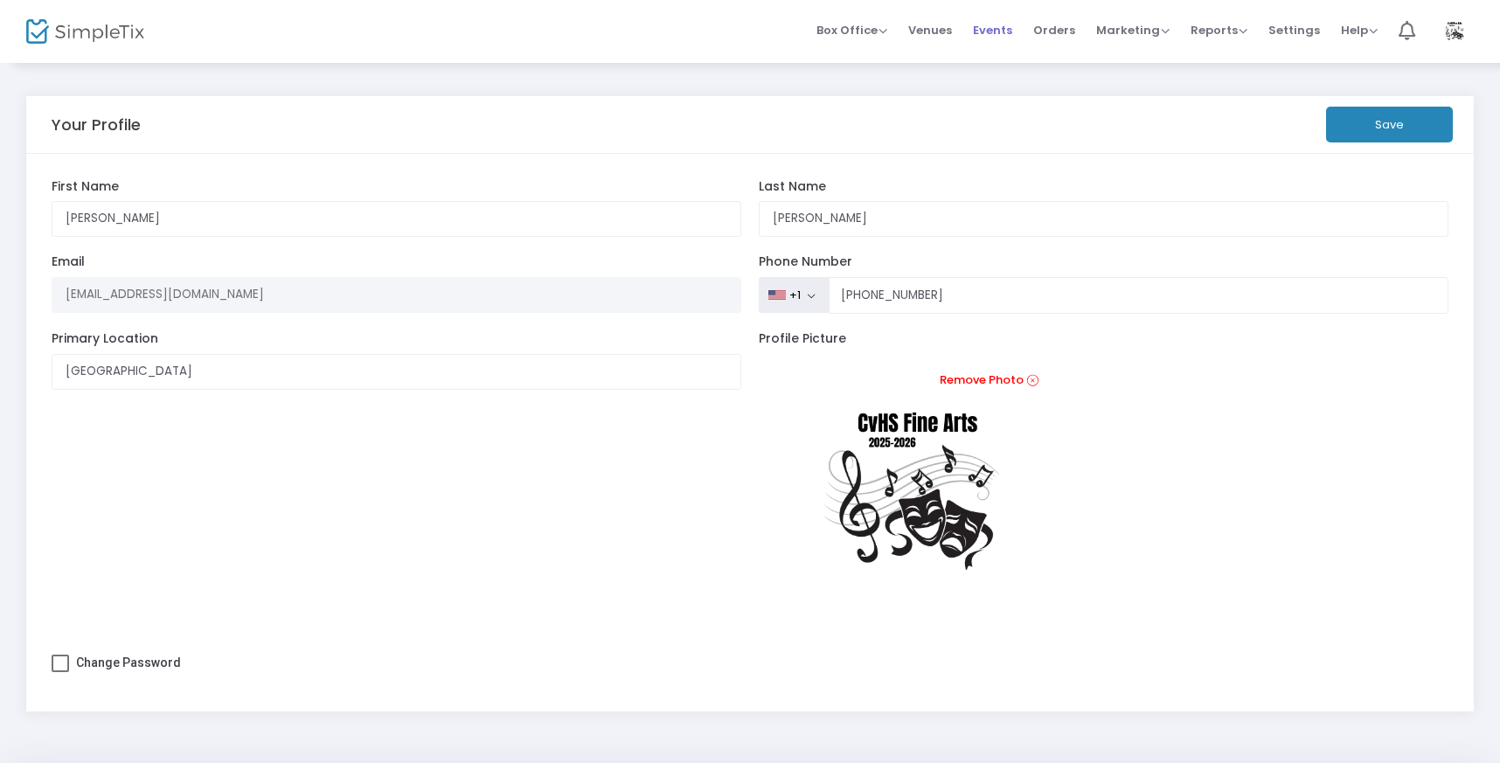  Describe the element at coordinates (397, 187) in the screenshot. I see `label: First Name` at that location.